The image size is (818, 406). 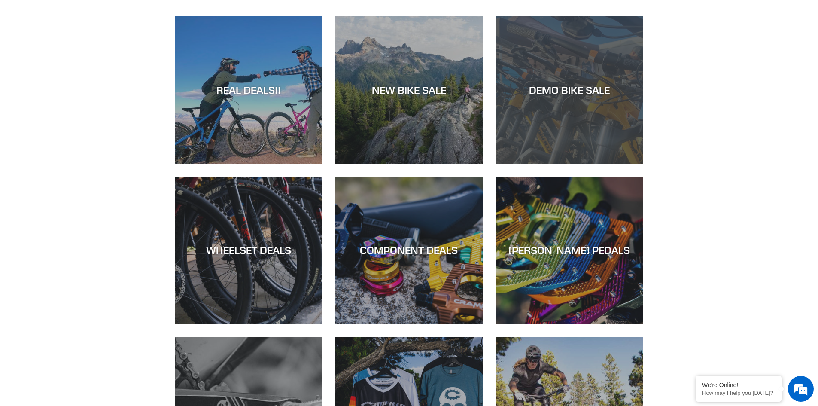 I want to click on a: NEW BIKE SALE, so click(x=409, y=90).